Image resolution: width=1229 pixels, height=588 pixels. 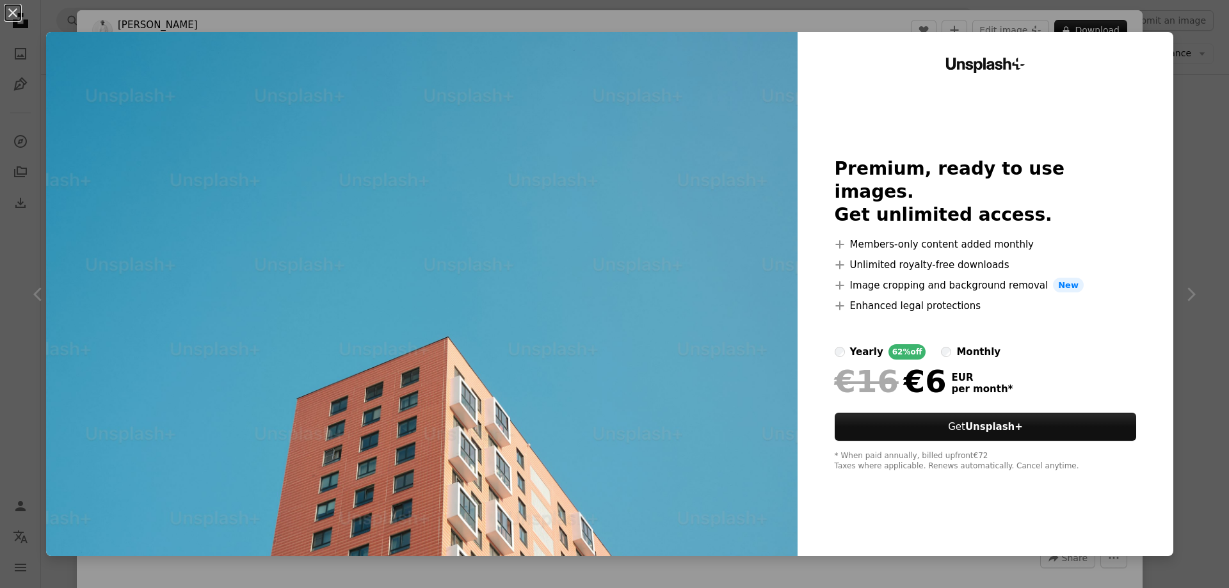 I want to click on li: Unlimited royalty-free downloads, so click(x=986, y=265).